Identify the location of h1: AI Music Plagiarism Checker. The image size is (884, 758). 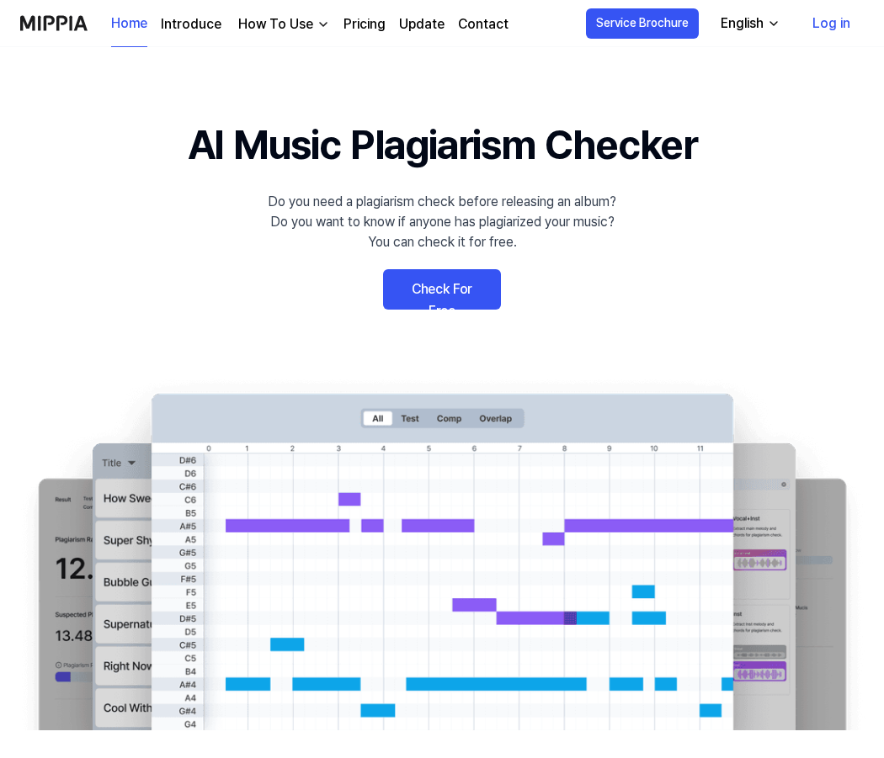
(442, 145).